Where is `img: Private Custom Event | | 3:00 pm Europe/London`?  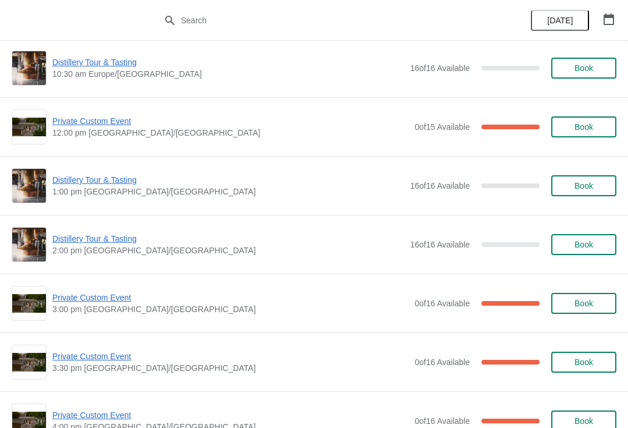 img: Private Custom Event | | 3:00 pm Europe/London is located at coordinates (29, 303).